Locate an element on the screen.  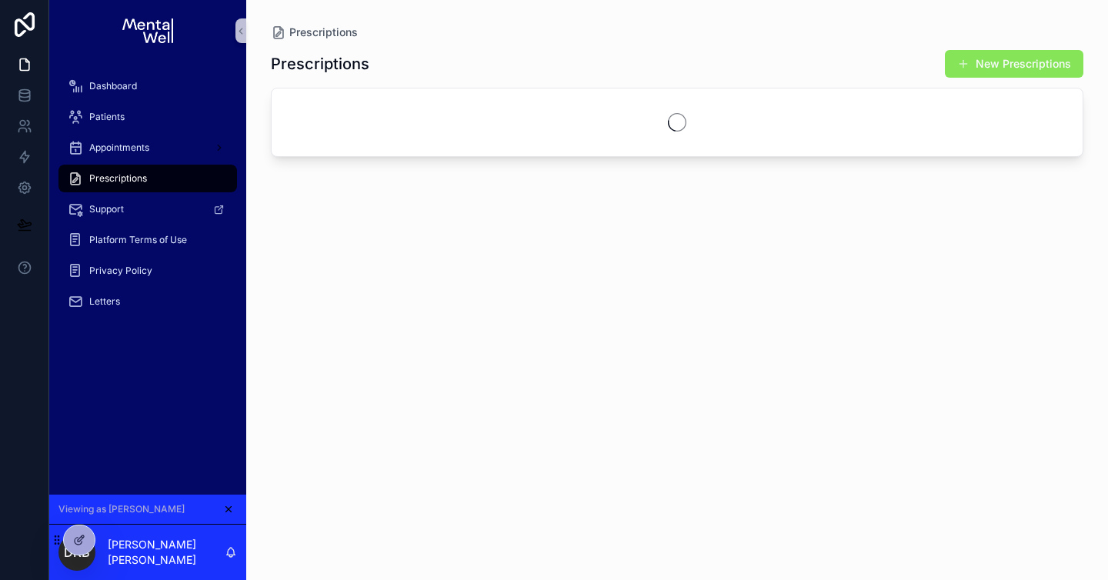
span: Letters is located at coordinates (105, 302).